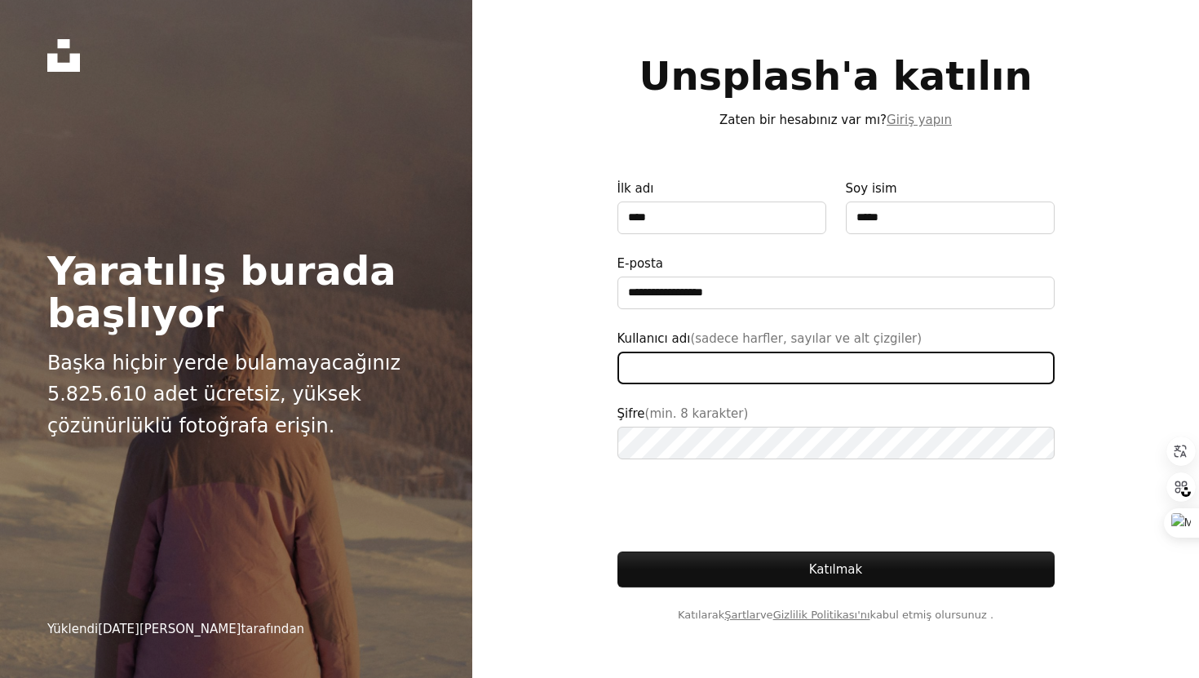 The height and width of the screenshot is (678, 1199). Describe the element at coordinates (836, 443) in the screenshot. I see `input: Şifre(min. 8 karakter)` at that location.